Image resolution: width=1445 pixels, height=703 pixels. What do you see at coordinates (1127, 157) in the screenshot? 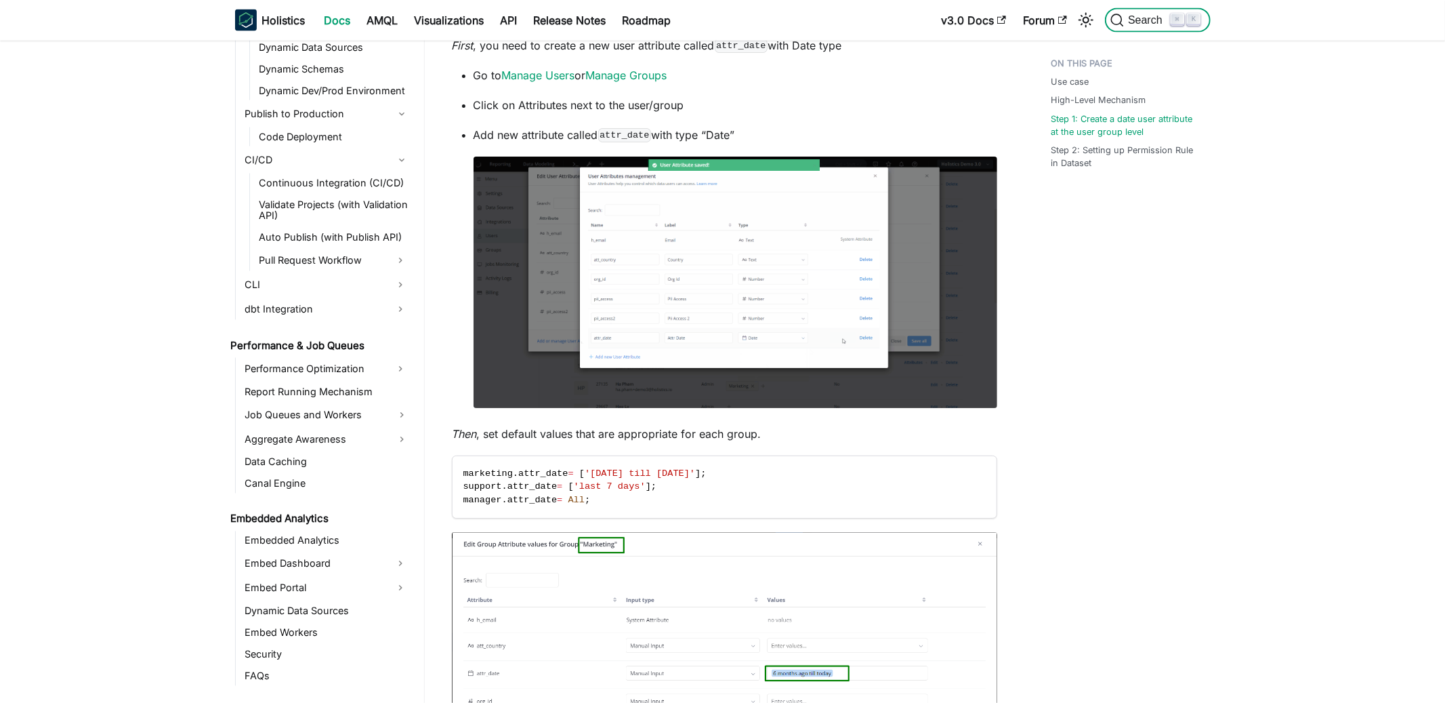
I see `a: Step 2: Setting up Permission Rule in Dataset` at bounding box center [1127, 157].